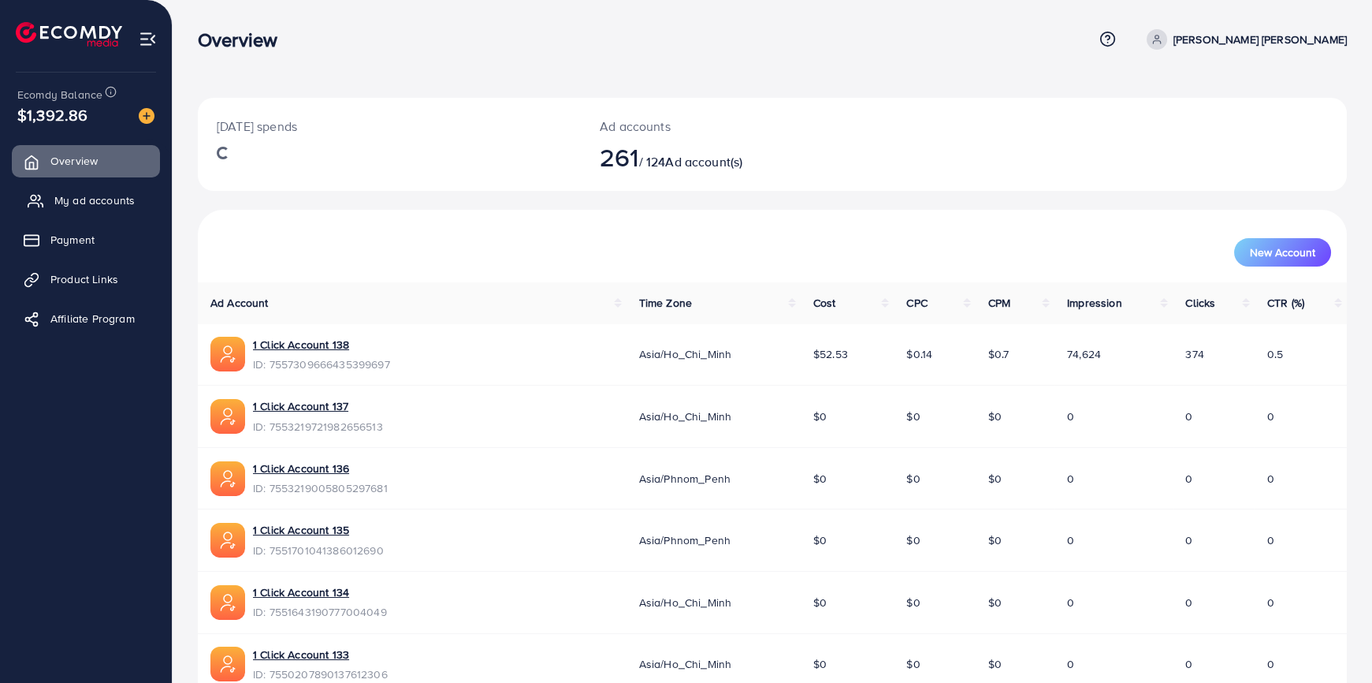 This screenshot has height=683, width=1372. I want to click on p: Ad accounts, so click(724, 126).